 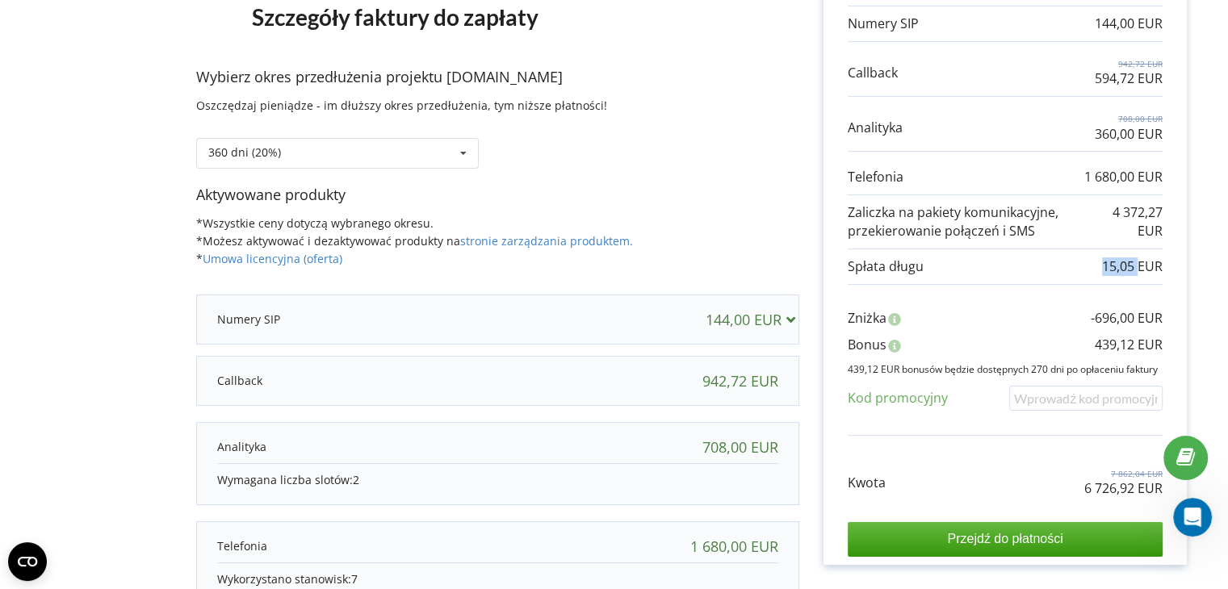 What do you see at coordinates (1123, 474) in the screenshot?
I see `p: 7 862,04 EUR` at bounding box center [1123, 474].